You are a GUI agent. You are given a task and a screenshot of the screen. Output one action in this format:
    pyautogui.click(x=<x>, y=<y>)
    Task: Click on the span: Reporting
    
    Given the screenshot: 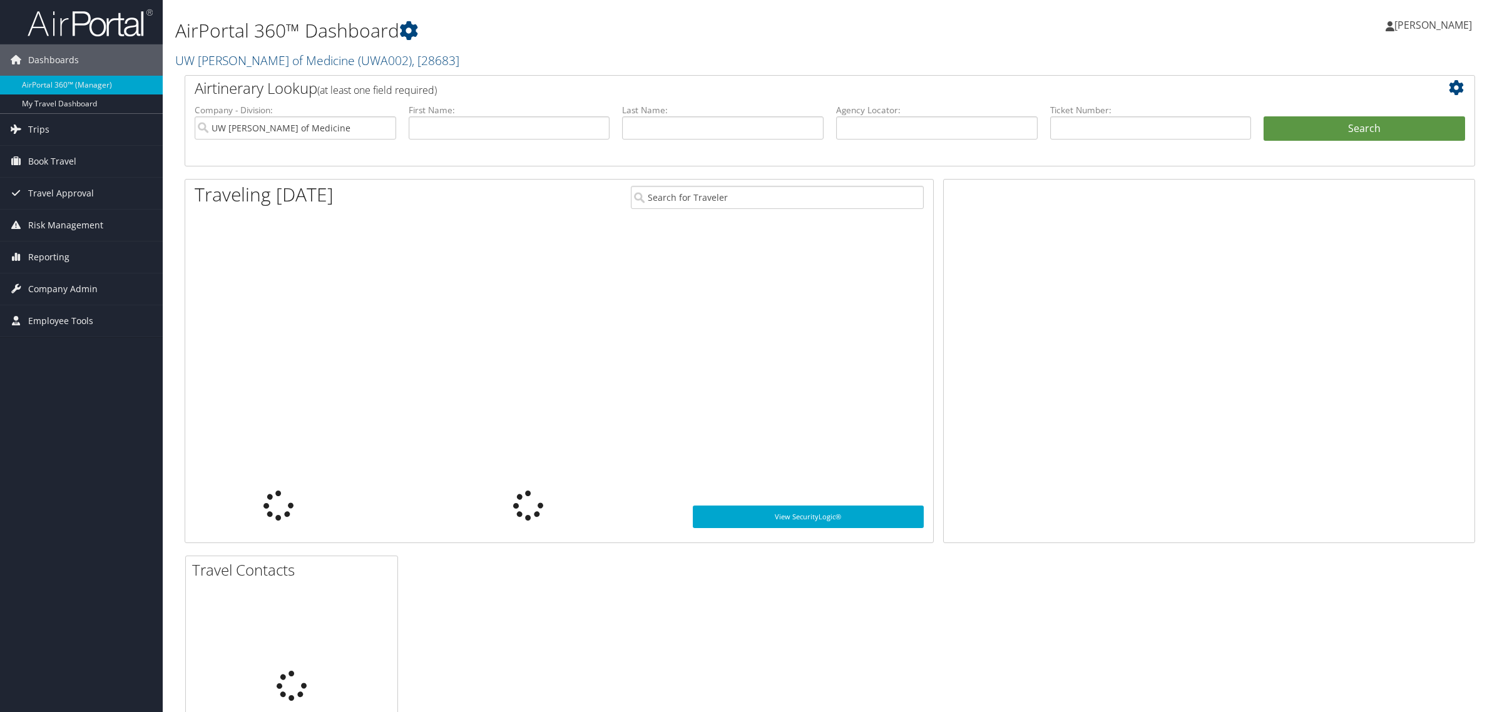 What is the action you would take?
    pyautogui.click(x=49, y=257)
    